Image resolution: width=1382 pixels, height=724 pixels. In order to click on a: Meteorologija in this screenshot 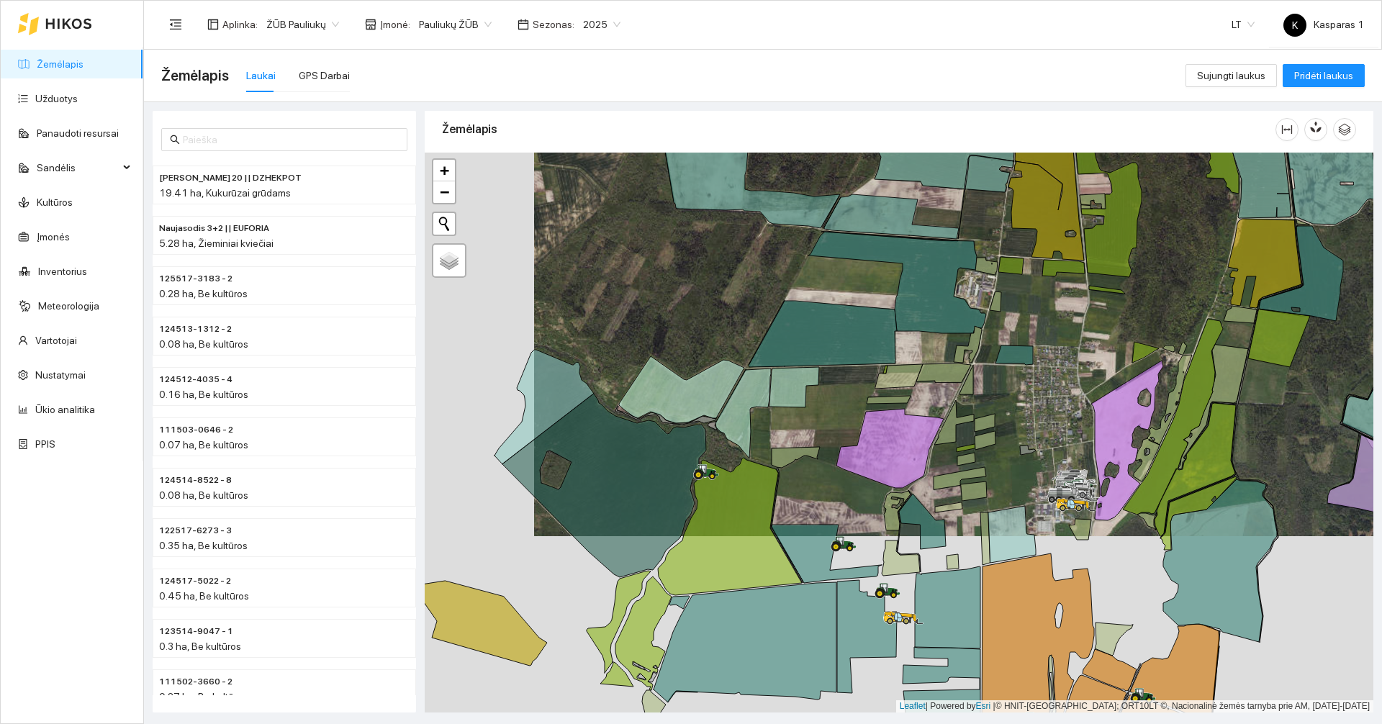, I will do `click(68, 306)`.